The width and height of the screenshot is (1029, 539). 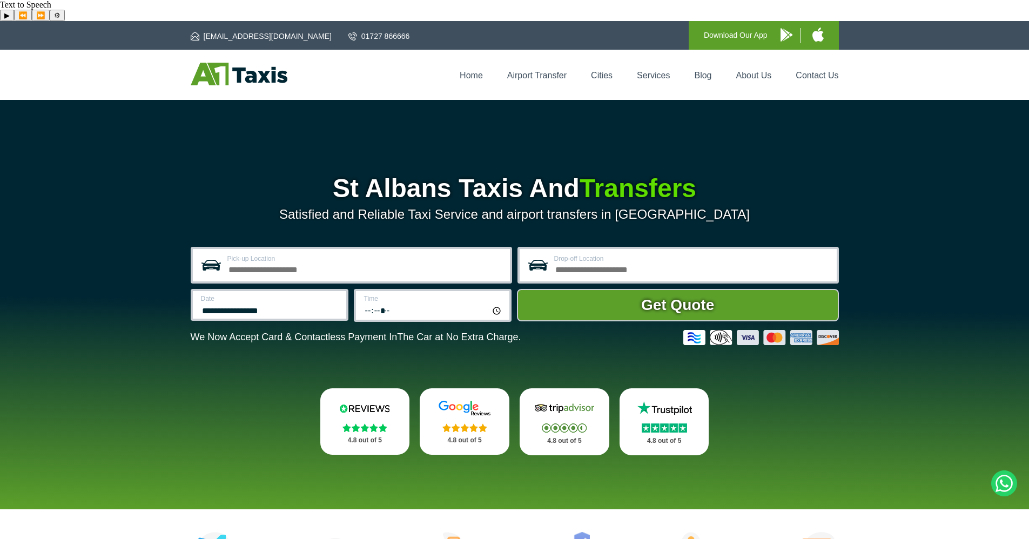 What do you see at coordinates (692, 259) in the screenshot?
I see `label: Drop-off Location` at bounding box center [692, 259].